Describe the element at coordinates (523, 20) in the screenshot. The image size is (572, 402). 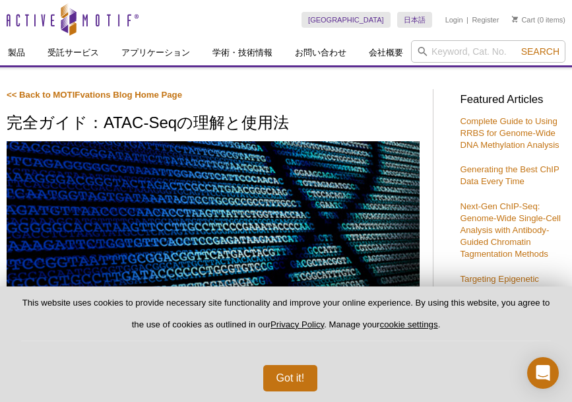
I see `a: Cart` at that location.